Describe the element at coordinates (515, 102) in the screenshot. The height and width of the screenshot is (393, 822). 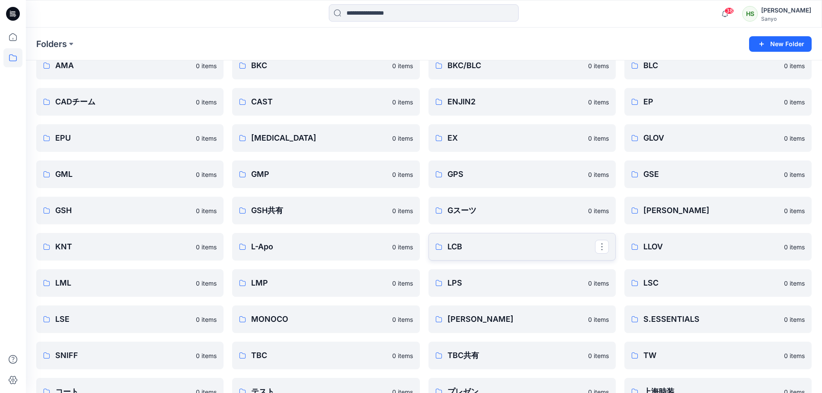
I see `p: ENJIN2` at that location.